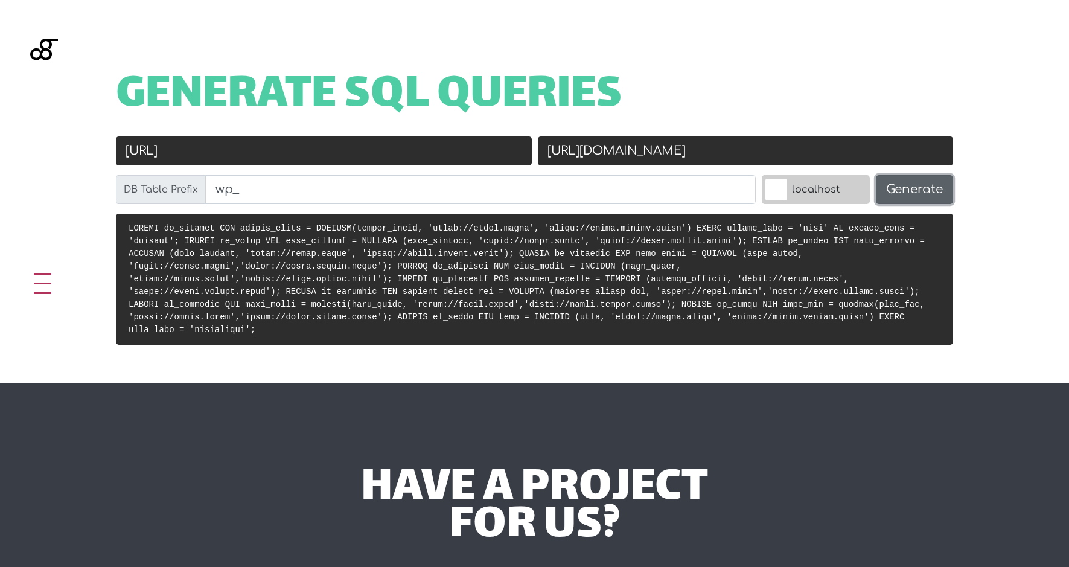 The height and width of the screenshot is (567, 1069). What do you see at coordinates (44, 84) in the screenshot?
I see `img: Blackgate` at bounding box center [44, 84].